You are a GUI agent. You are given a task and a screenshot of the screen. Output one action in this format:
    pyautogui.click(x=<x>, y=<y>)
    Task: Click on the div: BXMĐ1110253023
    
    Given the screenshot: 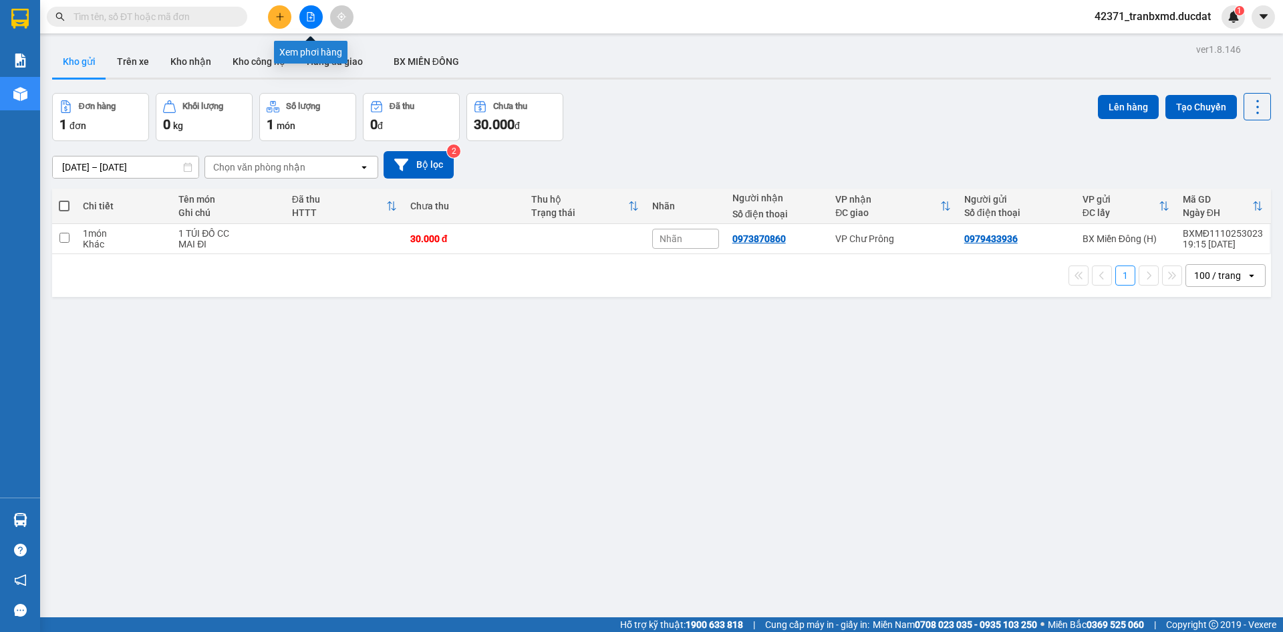 What is the action you would take?
    pyautogui.click(x=1223, y=233)
    